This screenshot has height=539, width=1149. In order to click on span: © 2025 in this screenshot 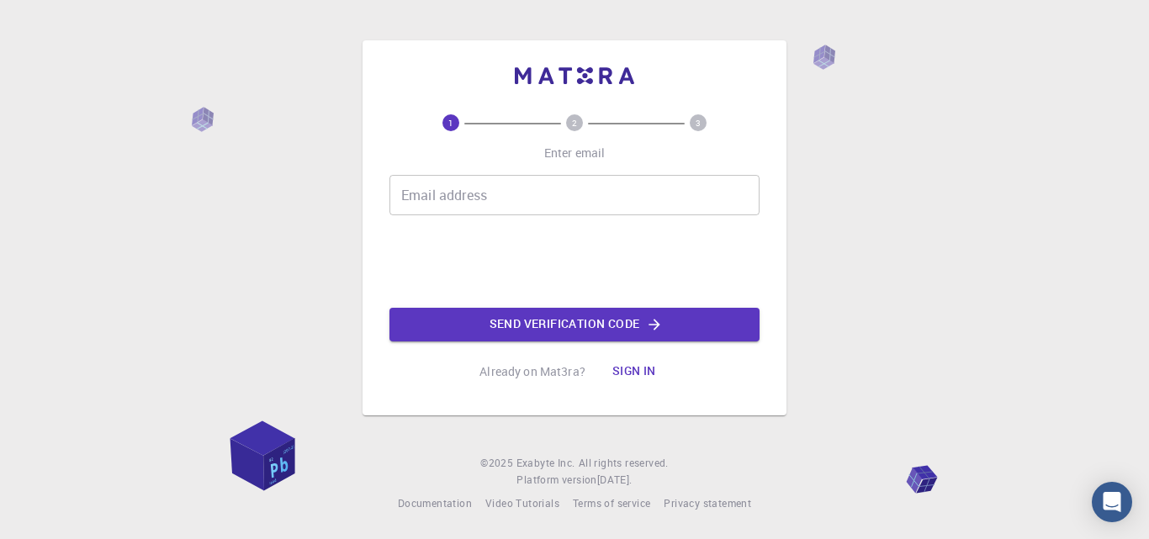, I will do `click(498, 463)`.